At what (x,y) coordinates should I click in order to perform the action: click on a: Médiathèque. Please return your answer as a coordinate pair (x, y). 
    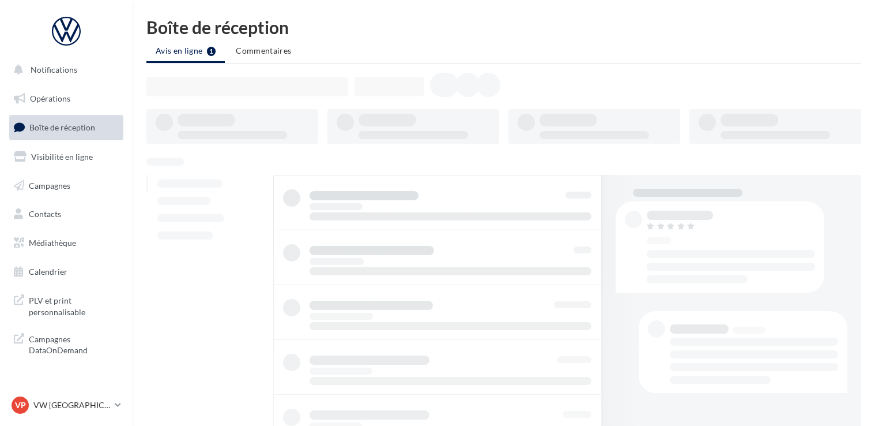
    Looking at the image, I should click on (66, 243).